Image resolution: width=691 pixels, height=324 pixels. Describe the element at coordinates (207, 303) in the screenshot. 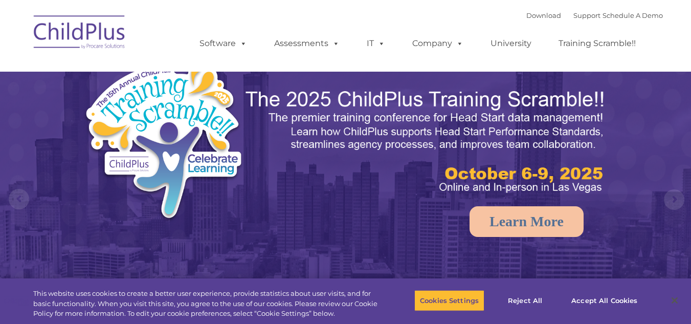

I see `div: This website uses cookies to create a better user experience, provide statistics about user visit...` at that location.